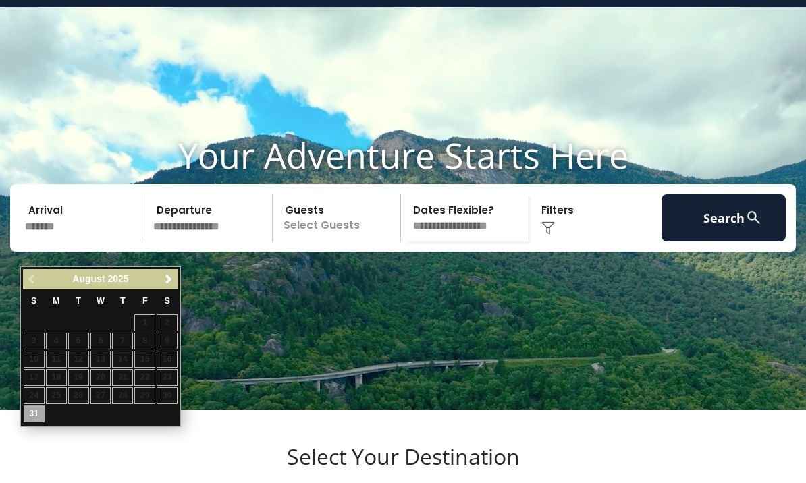  I want to click on span: Thursday, so click(123, 301).